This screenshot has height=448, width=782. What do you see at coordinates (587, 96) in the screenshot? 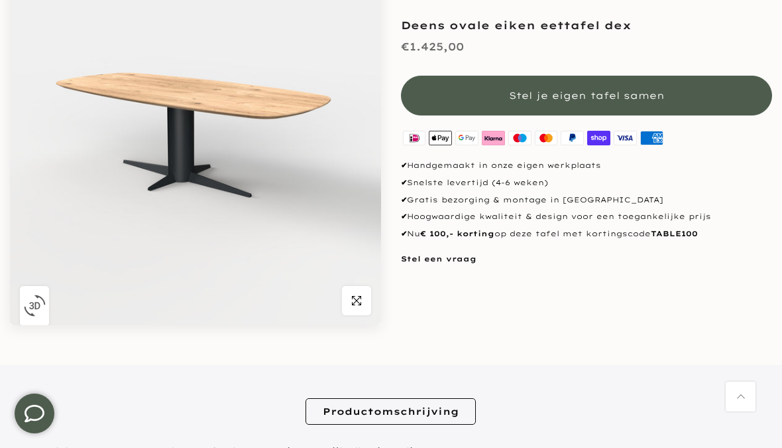
I see `button: Stel je eigen tafel samen` at bounding box center [587, 96].